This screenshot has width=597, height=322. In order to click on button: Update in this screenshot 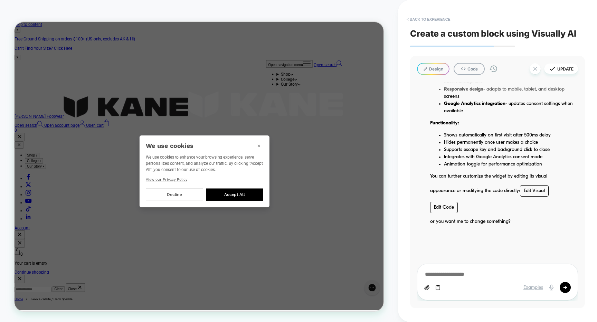, I will do `click(561, 69)`.